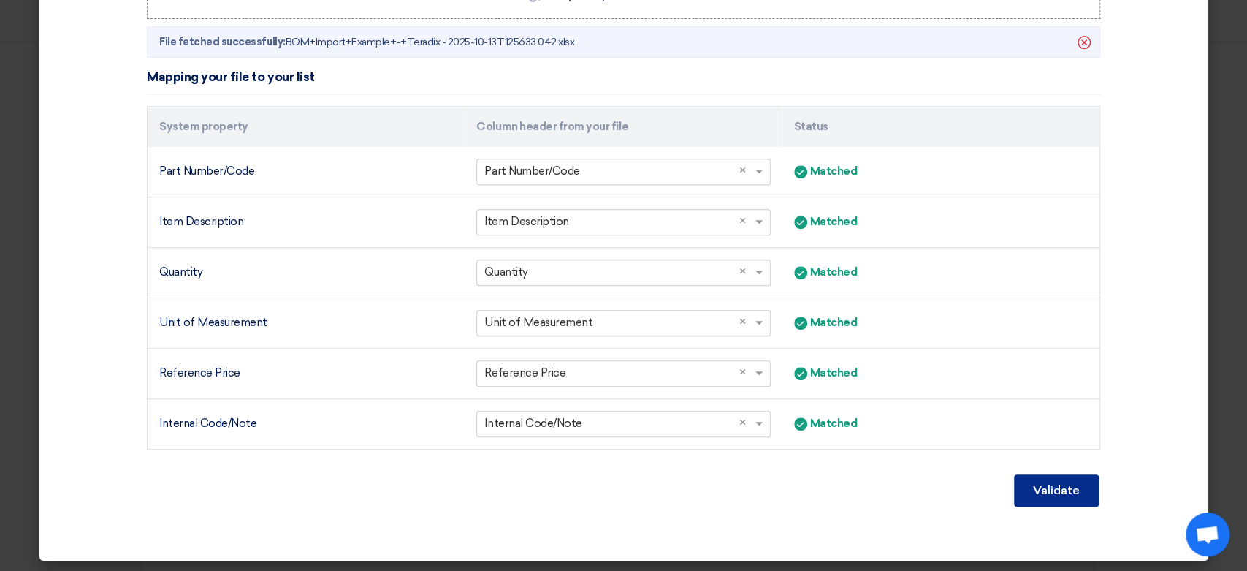 This screenshot has height=571, width=1247. What do you see at coordinates (306, 126) in the screenshot?
I see `th: System property` at bounding box center [306, 126].